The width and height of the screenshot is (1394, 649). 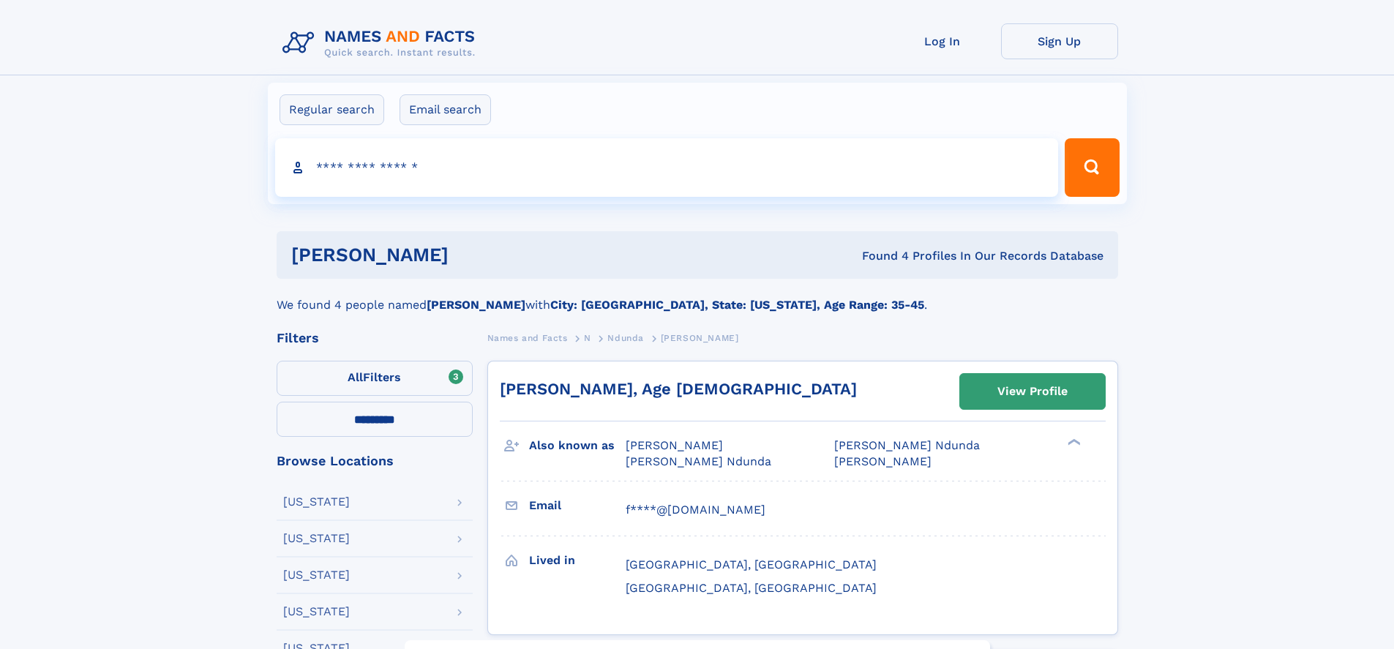 I want to click on h3: Email, so click(x=577, y=506).